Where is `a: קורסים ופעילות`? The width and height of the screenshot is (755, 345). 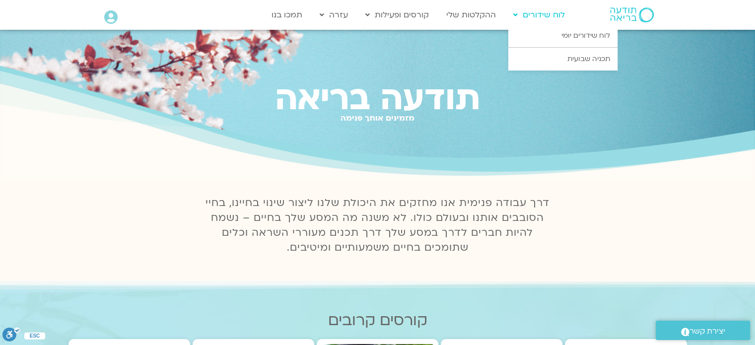
a: קורסים ופעילות is located at coordinates (397, 15).